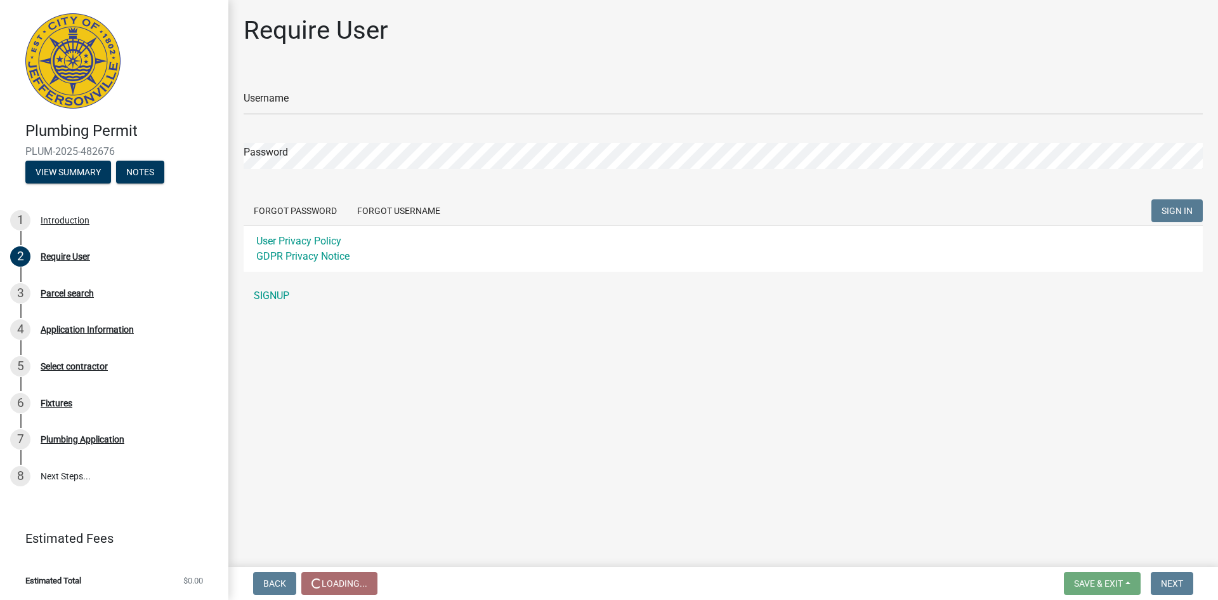  What do you see at coordinates (140, 173) in the screenshot?
I see `wm-modal-confirm: Notes` at bounding box center [140, 173].